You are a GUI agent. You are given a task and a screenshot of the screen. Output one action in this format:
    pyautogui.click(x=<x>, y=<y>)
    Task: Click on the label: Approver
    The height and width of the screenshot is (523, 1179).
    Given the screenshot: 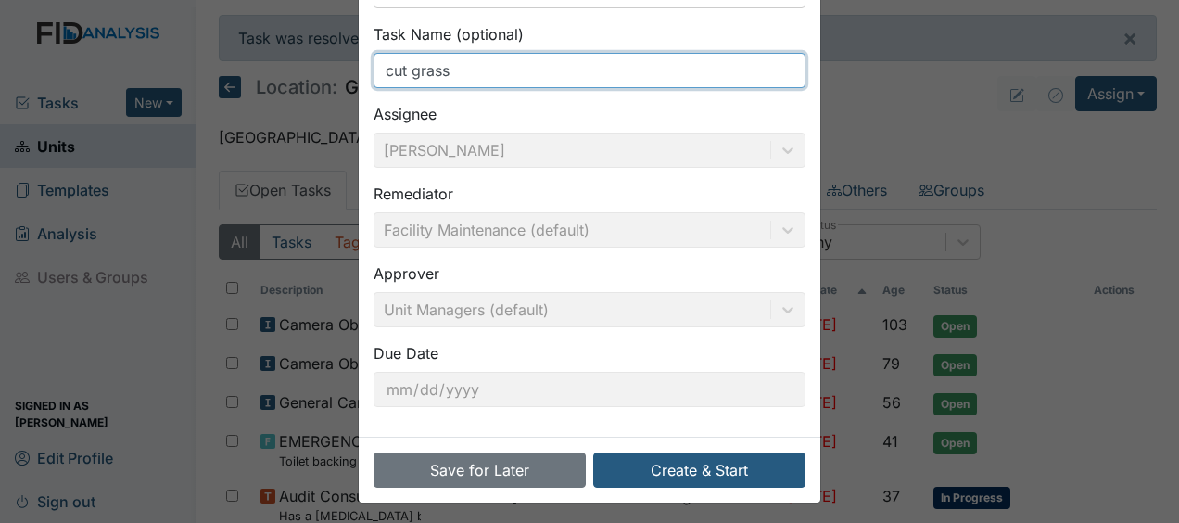 What is the action you would take?
    pyautogui.click(x=406, y=273)
    